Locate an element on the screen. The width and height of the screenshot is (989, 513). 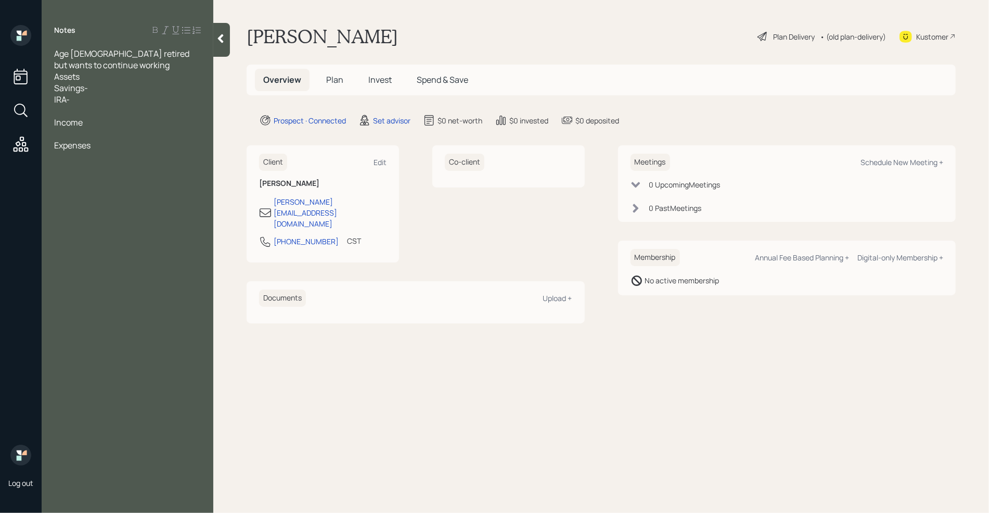
div: $0 invested is located at coordinates (529, 120).